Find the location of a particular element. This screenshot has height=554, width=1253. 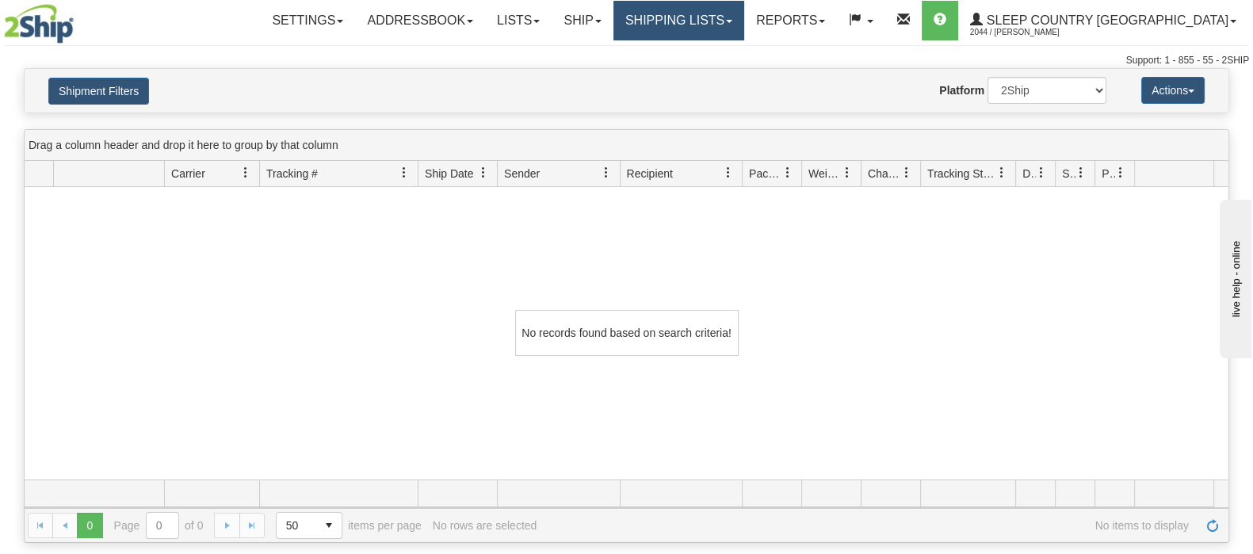

div: live help - online is located at coordinates (79, 19).